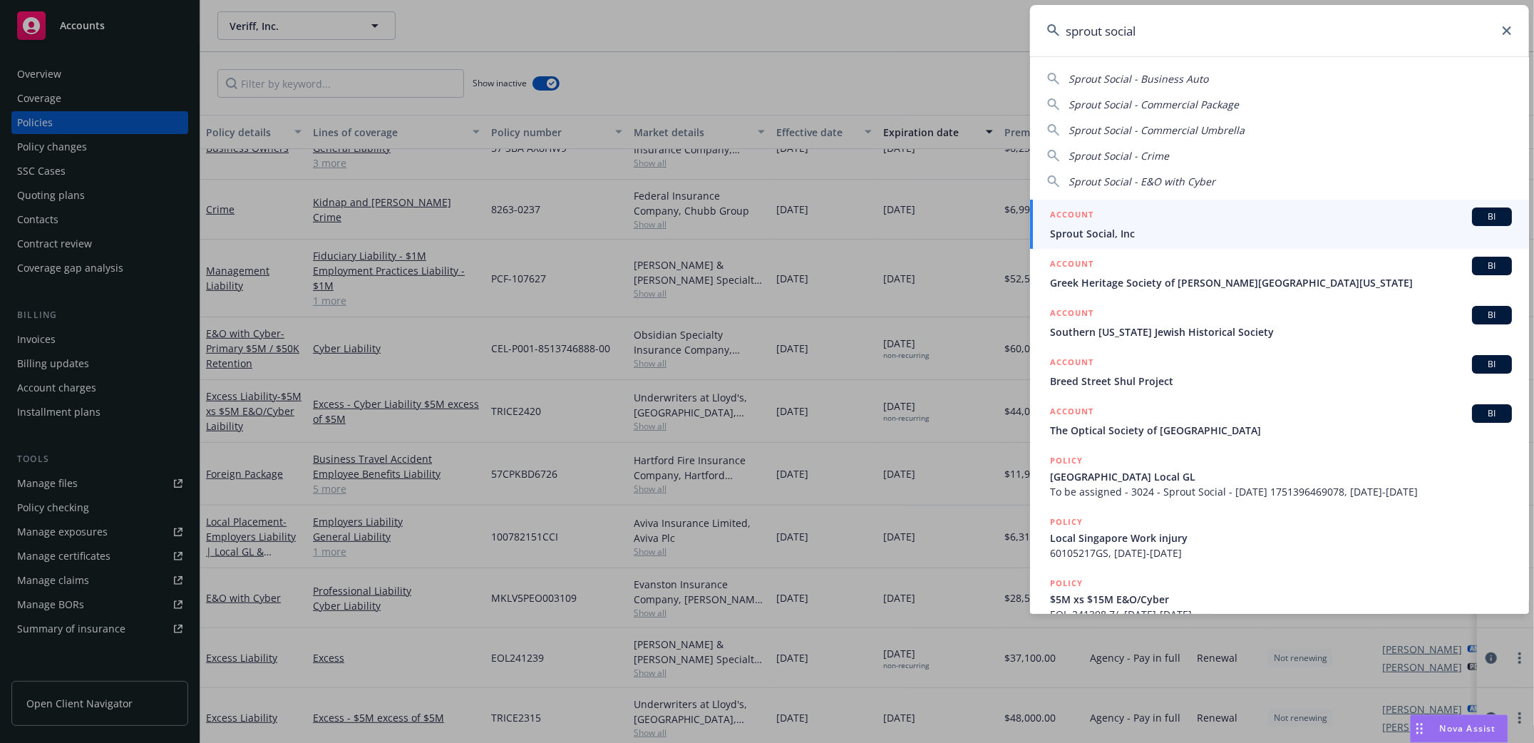 The image size is (1534, 743). What do you see at coordinates (1468, 728) in the screenshot?
I see `span: Nova Assist` at bounding box center [1468, 728].